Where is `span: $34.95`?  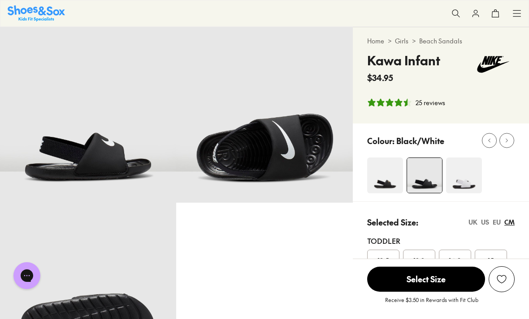
span: $34.95 is located at coordinates (380, 78).